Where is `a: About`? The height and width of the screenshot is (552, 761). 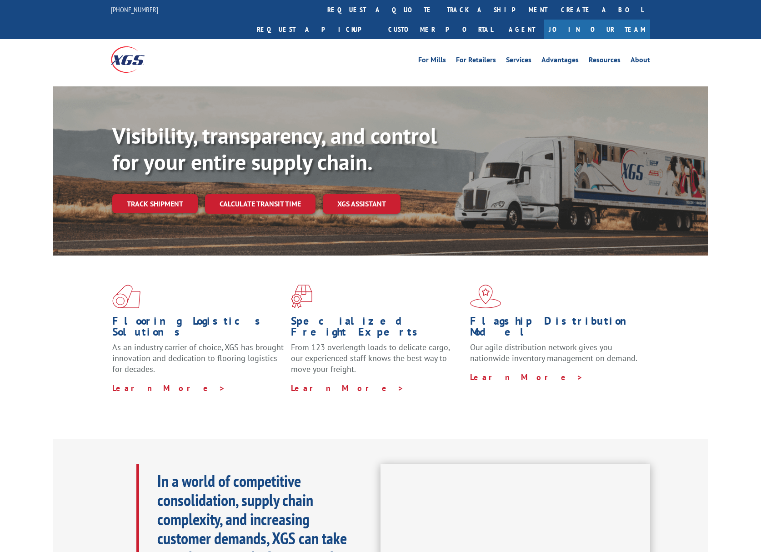
a: About is located at coordinates (640, 61).